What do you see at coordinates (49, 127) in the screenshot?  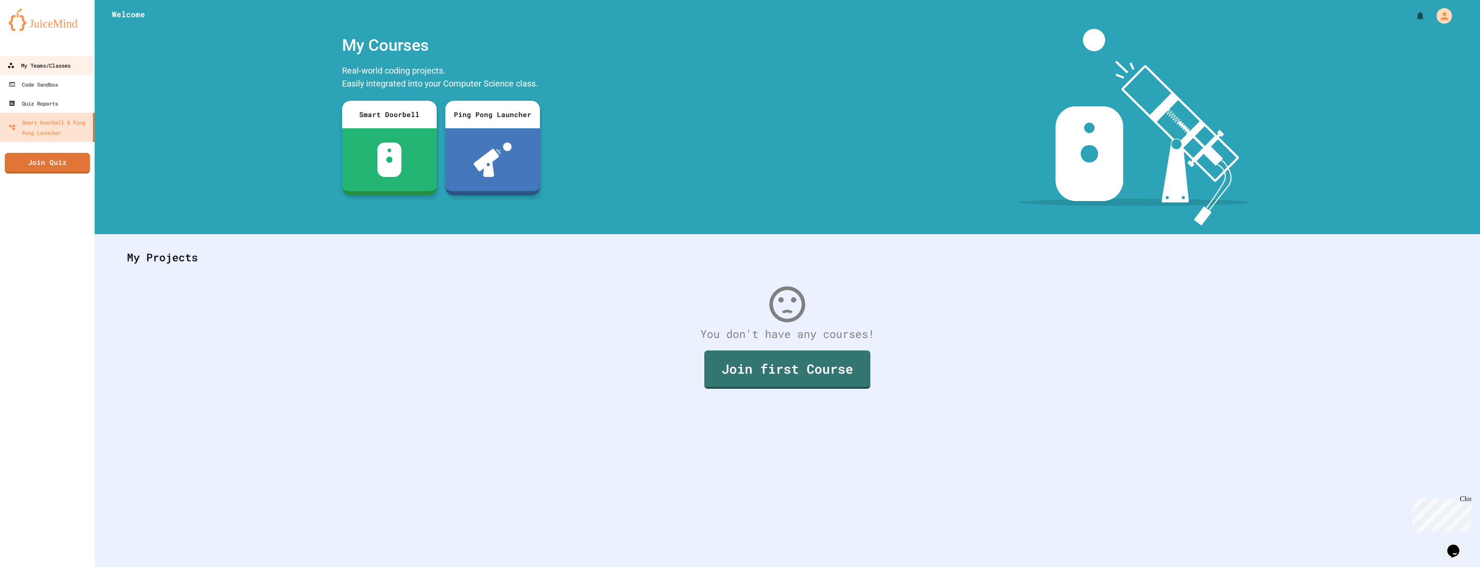 I see `div: Smart Doorbell & Ping Pong Launcher` at bounding box center [49, 127].